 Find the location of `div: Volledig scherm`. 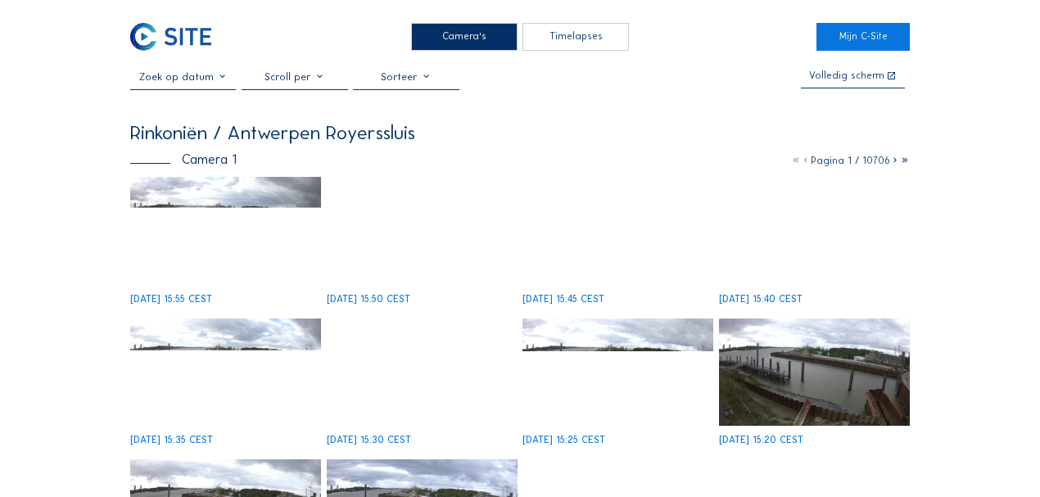

div: Volledig scherm is located at coordinates (847, 76).